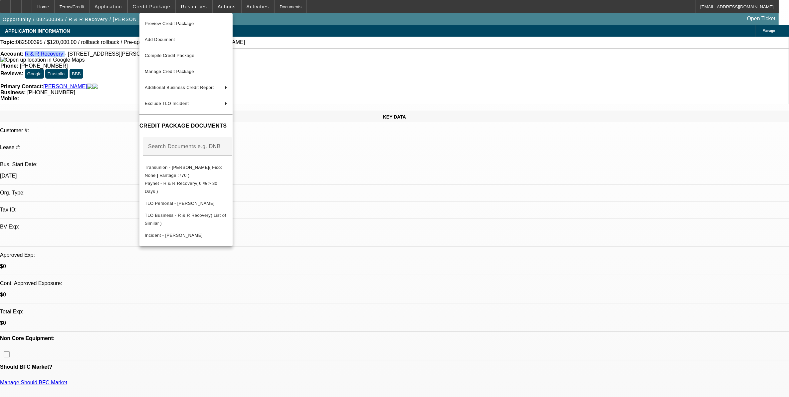  Describe the element at coordinates (169, 55) in the screenshot. I see `span: Compile Credit Package` at that location.